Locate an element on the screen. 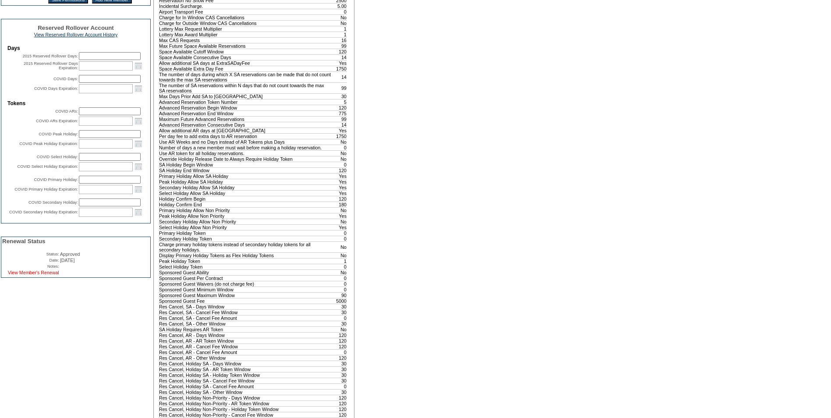 The height and width of the screenshot is (418, 831). td: 180 is located at coordinates (339, 204).